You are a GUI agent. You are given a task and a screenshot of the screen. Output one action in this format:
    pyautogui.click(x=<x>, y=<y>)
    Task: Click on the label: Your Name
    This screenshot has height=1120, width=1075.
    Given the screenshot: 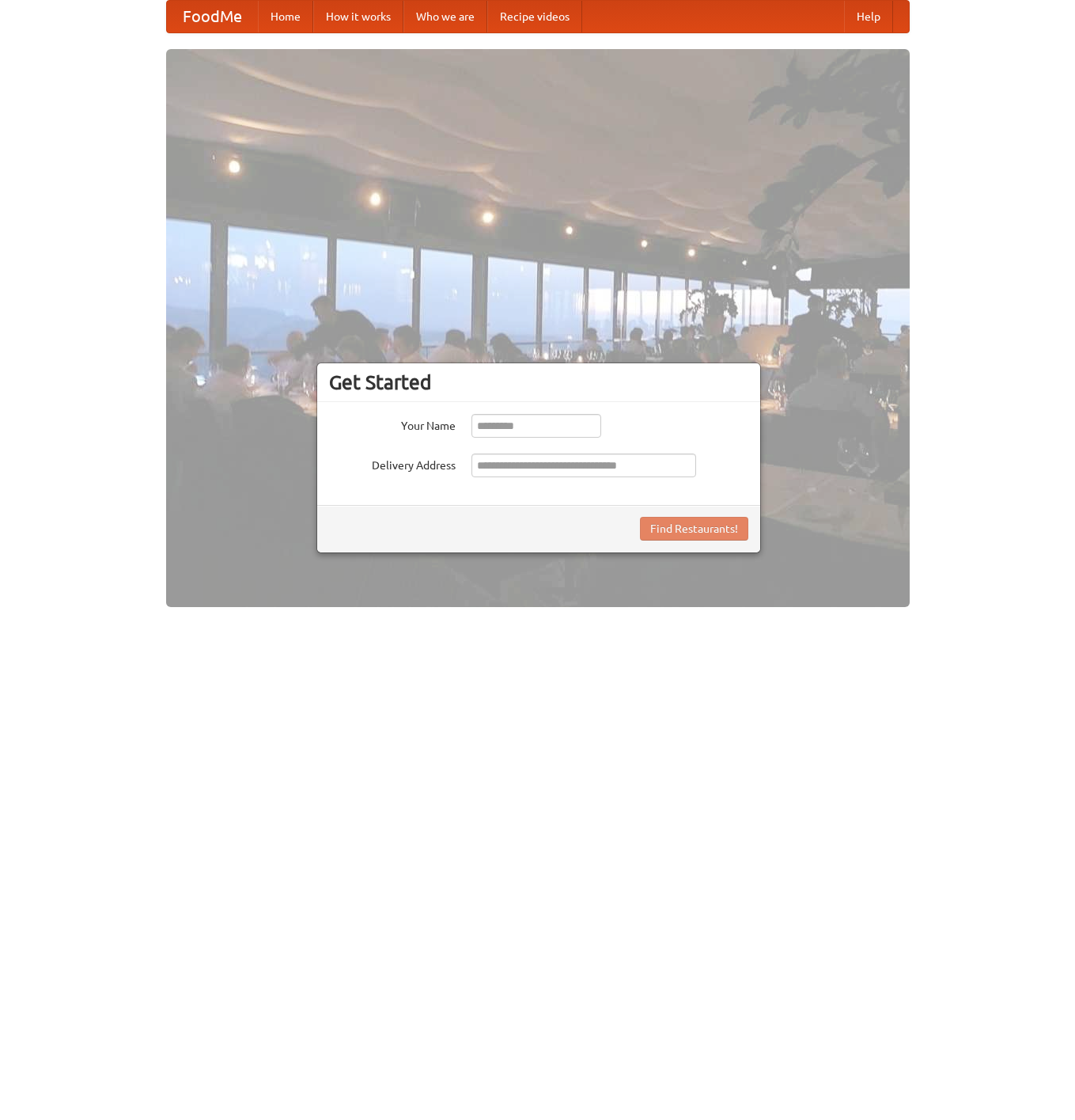 What is the action you would take?
    pyautogui.click(x=392, y=423)
    